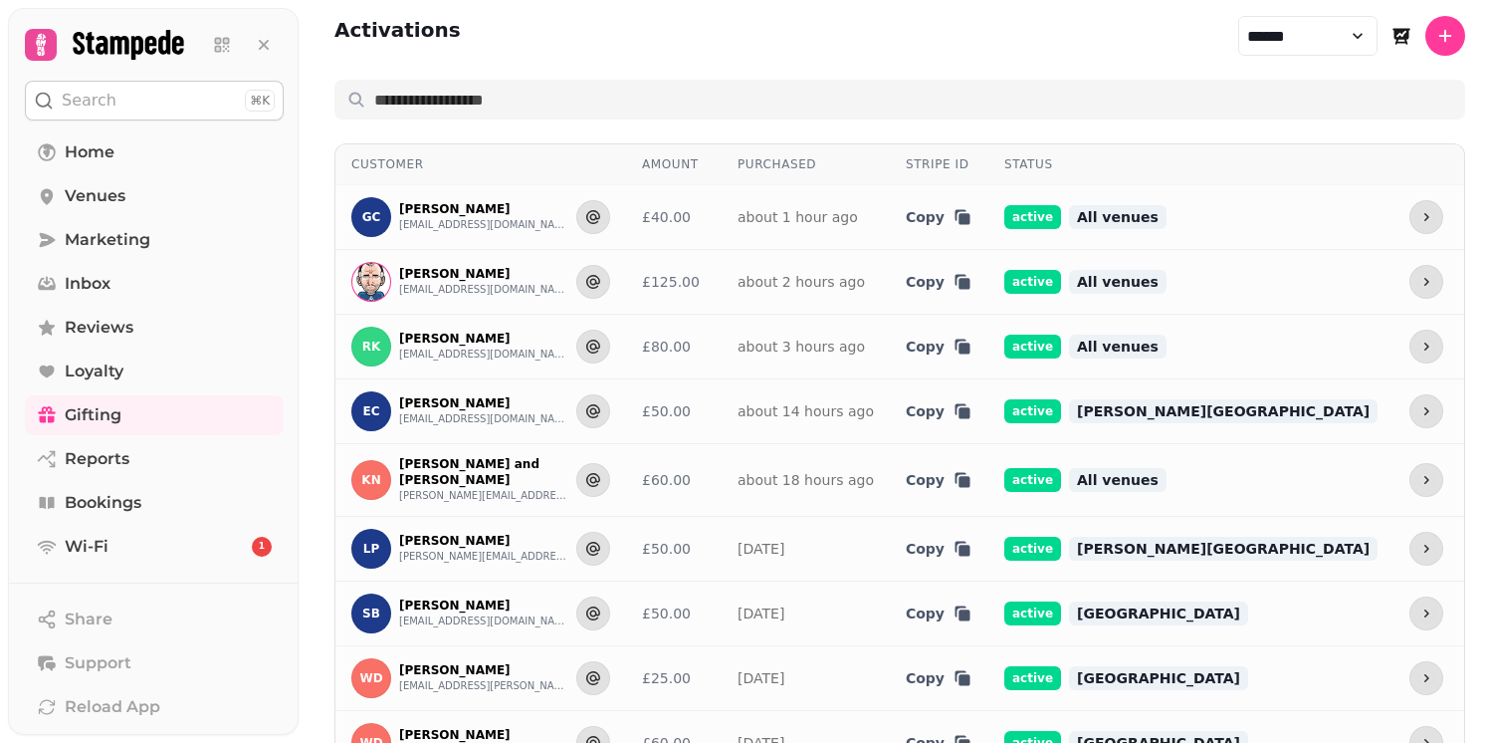 This screenshot has height=743, width=1489. I want to click on span: LP, so click(371, 549).